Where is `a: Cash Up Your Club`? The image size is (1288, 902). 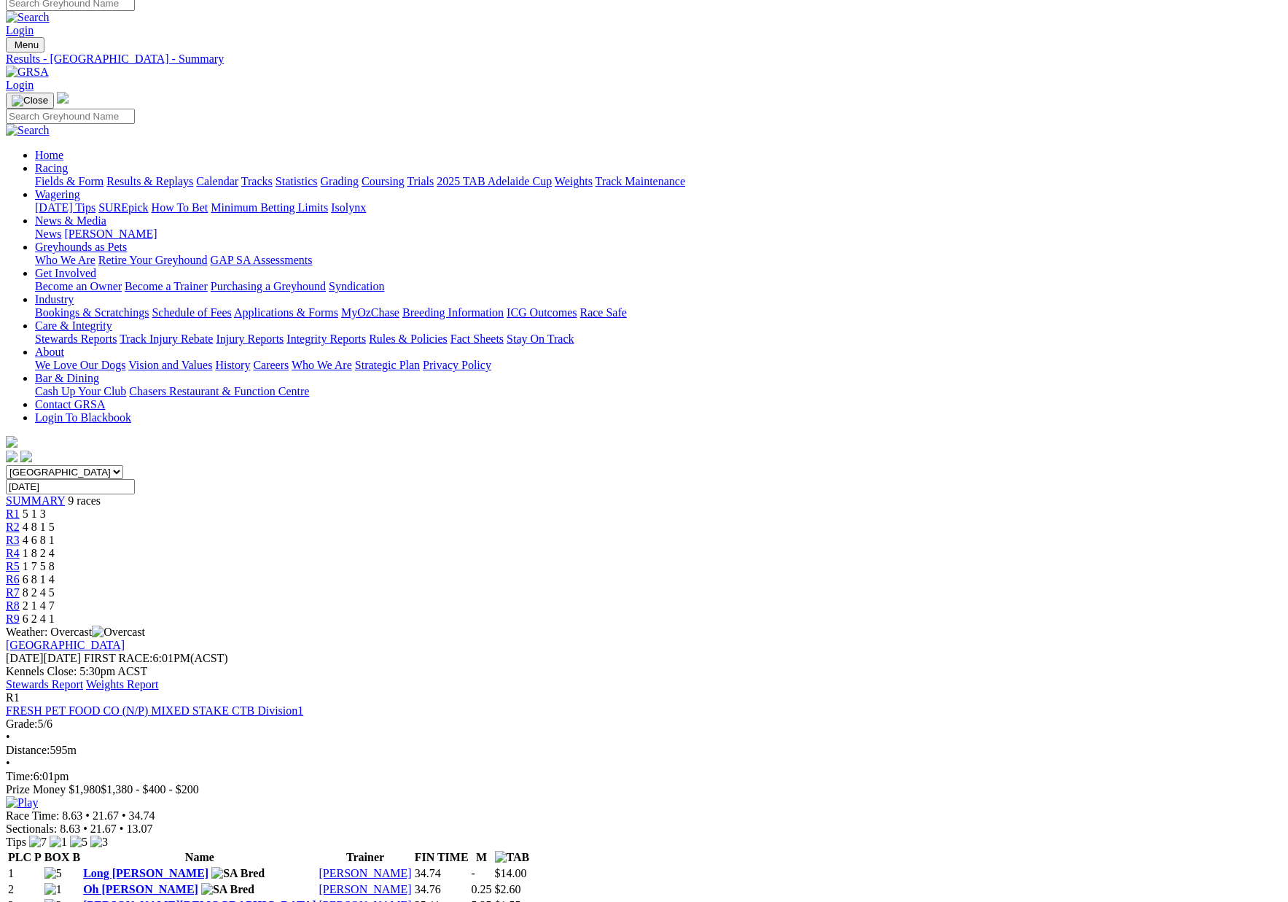 a: Cash Up Your Club is located at coordinates (80, 391).